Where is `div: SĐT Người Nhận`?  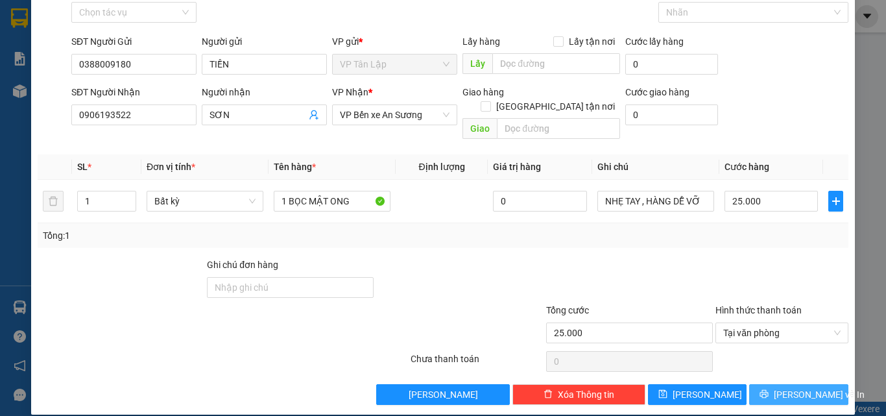 div: SĐT Người Nhận is located at coordinates (134, 92).